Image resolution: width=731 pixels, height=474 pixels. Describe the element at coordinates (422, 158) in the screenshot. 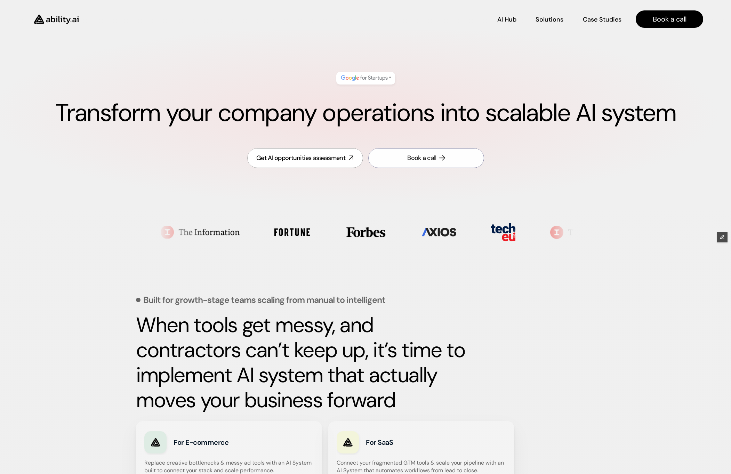

I see `div: Book a call` at that location.